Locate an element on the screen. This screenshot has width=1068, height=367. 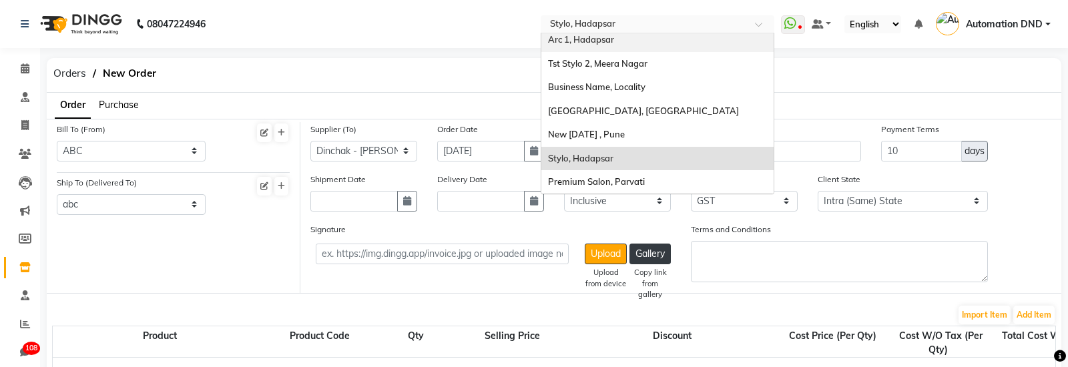
label: Supplier (To) is located at coordinates (333, 129).